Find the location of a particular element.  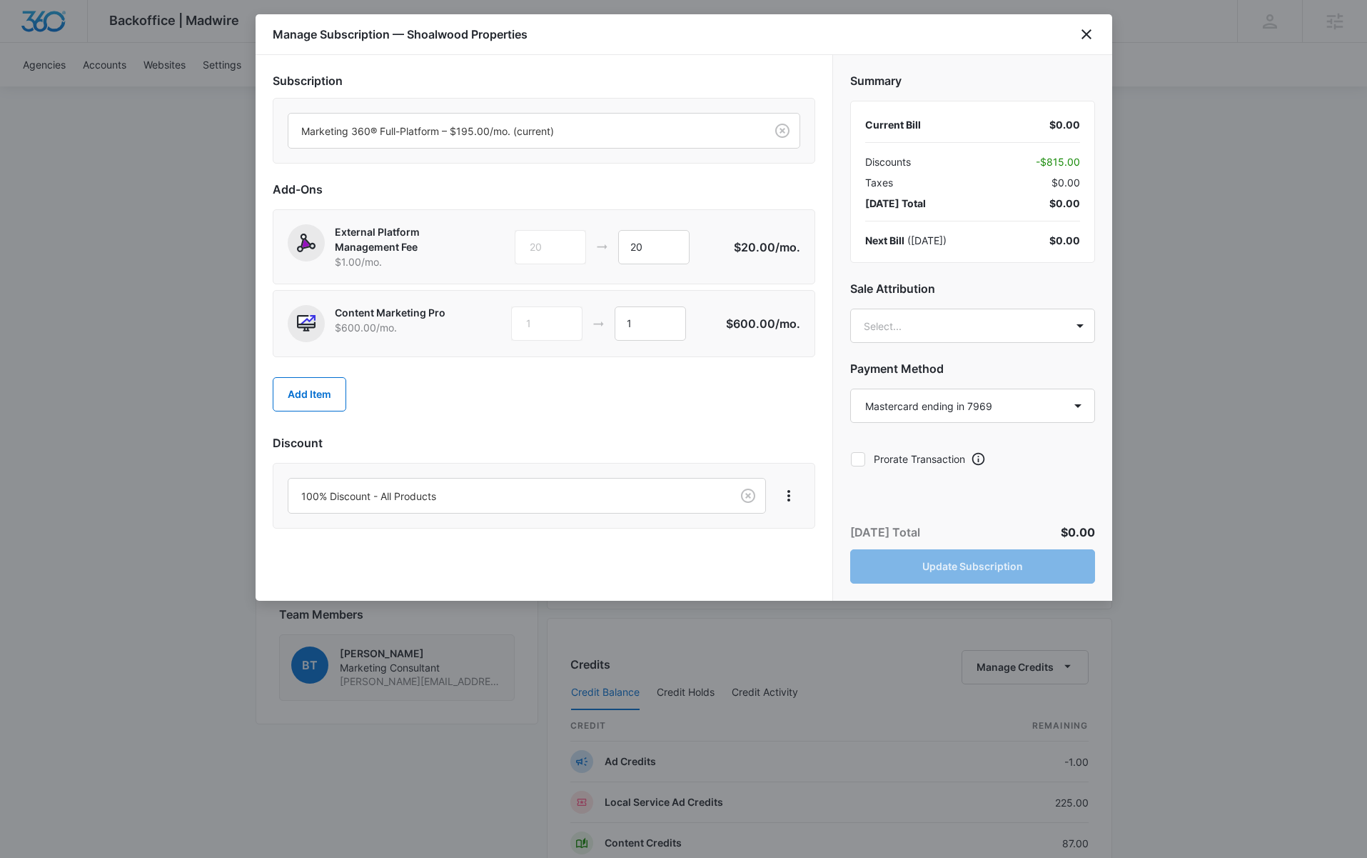

h2: Summary is located at coordinates (973, 81).